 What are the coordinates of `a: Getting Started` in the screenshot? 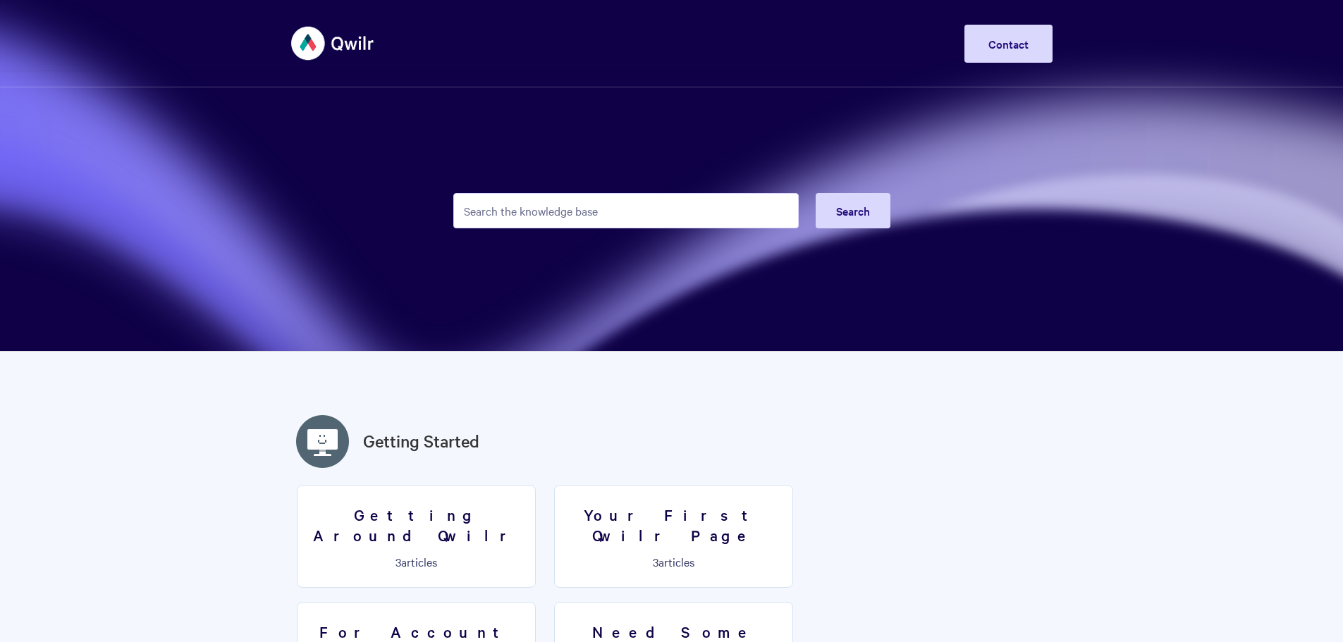 It's located at (421, 441).